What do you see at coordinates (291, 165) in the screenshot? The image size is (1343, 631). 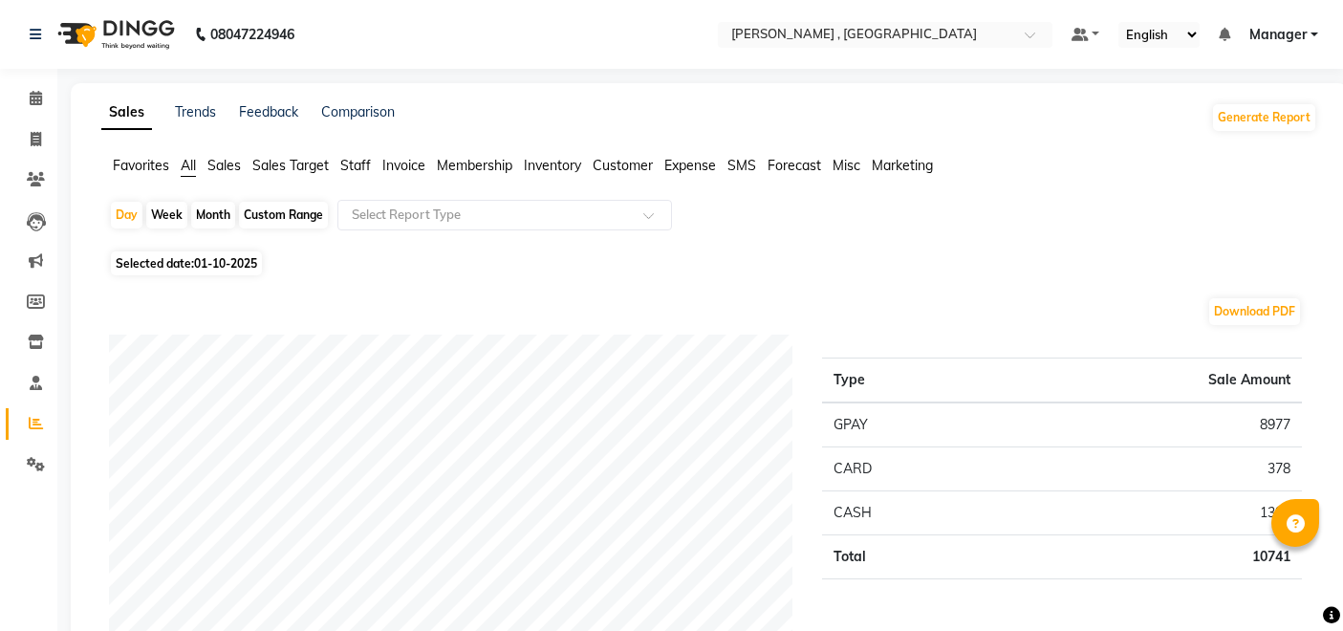 I see `span: Sales Target` at bounding box center [291, 165].